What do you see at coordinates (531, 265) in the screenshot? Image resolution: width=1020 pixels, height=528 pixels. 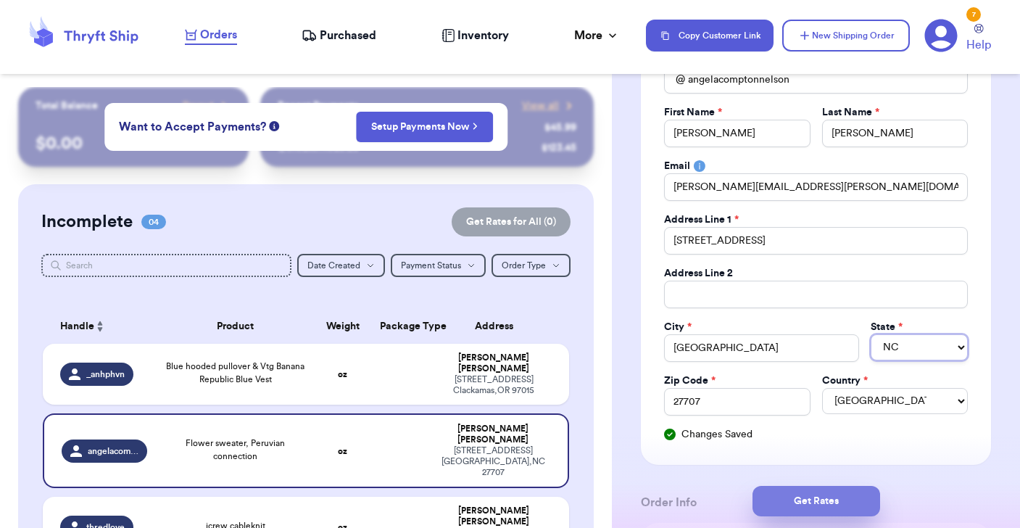 I see `button: Order Type` at bounding box center [531, 265].